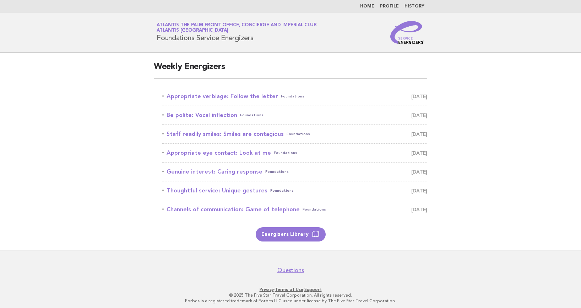 Image resolution: width=581 pixels, height=308 pixels. Describe the element at coordinates (407, 32) in the screenshot. I see `img: Service Energizers` at that location.